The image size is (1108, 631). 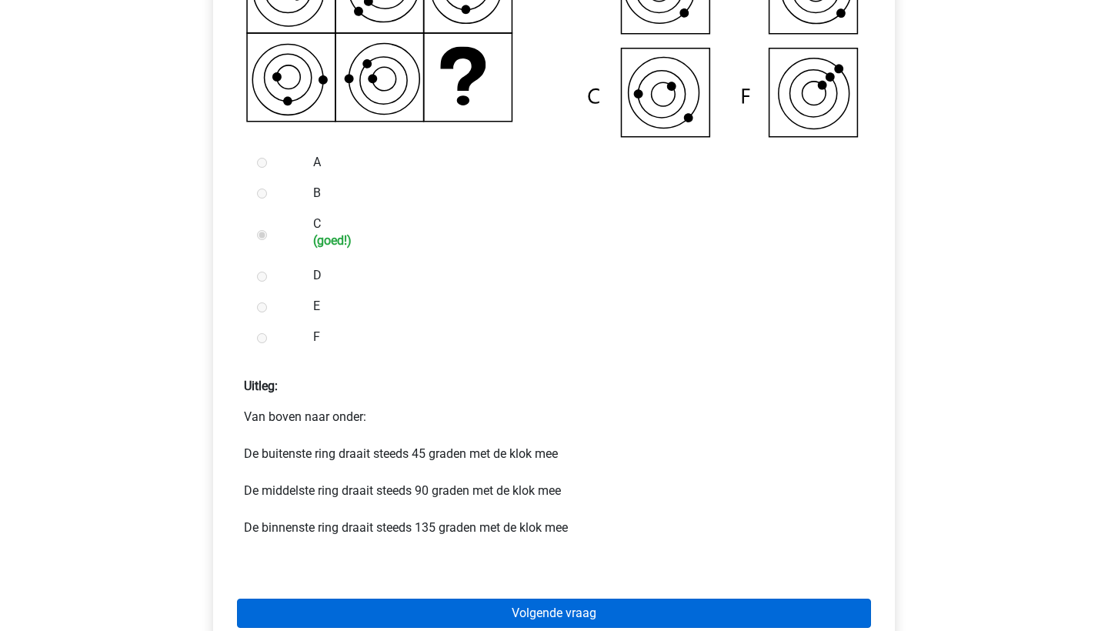 What do you see at coordinates (261, 386) in the screenshot?
I see `strong: Uitleg:` at bounding box center [261, 386].